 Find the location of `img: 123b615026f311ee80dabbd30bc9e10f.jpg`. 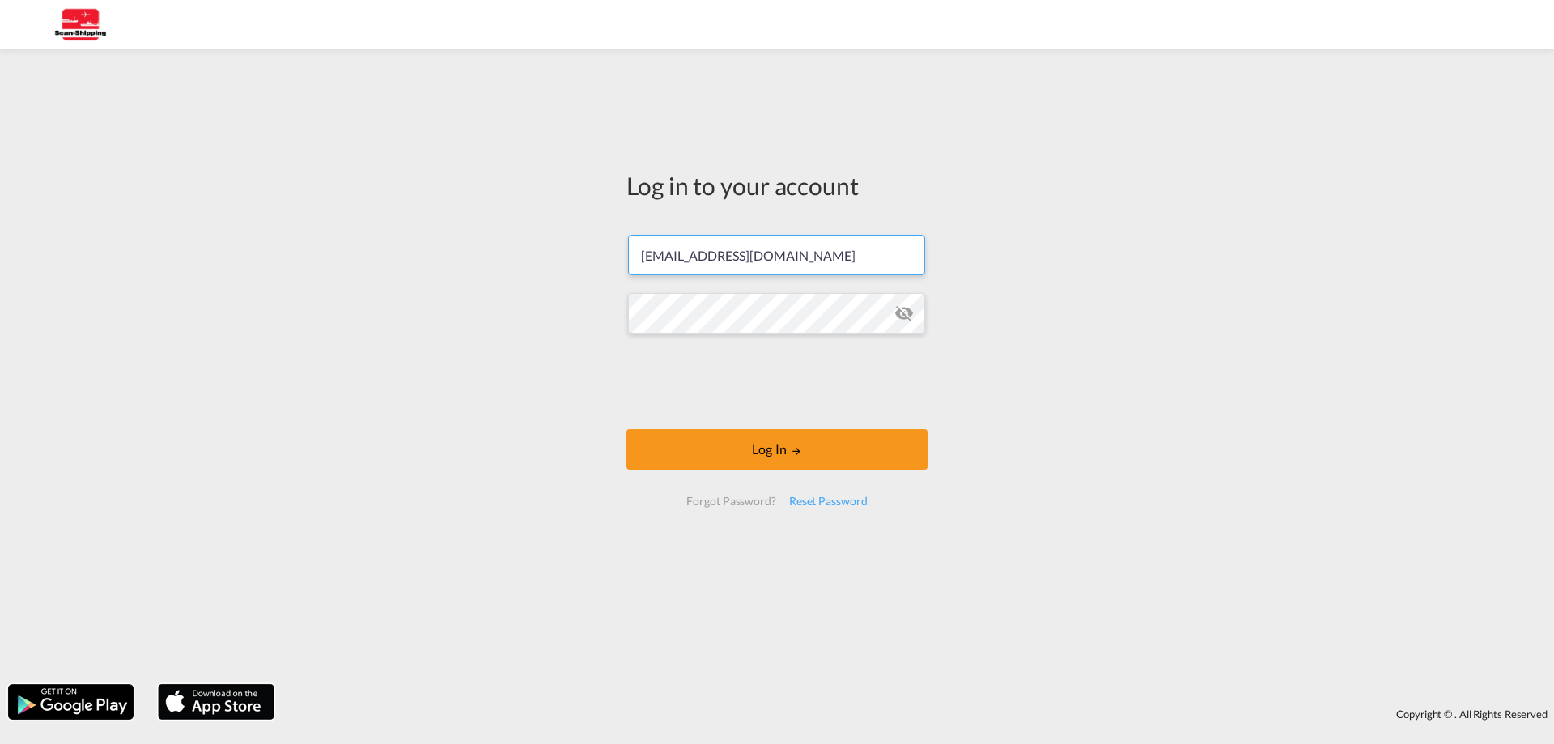

img: 123b615026f311ee80dabbd30bc9e10f.jpg is located at coordinates (79, 24).